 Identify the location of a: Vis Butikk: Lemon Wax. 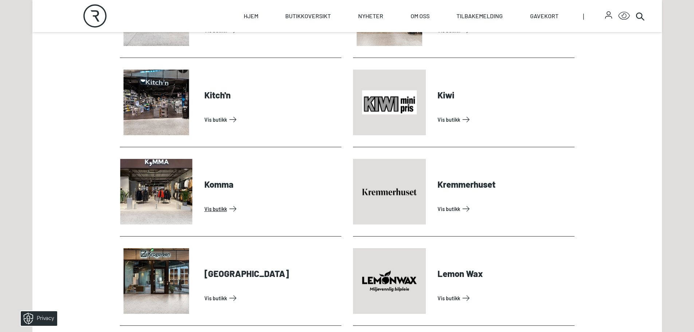
(505, 298).